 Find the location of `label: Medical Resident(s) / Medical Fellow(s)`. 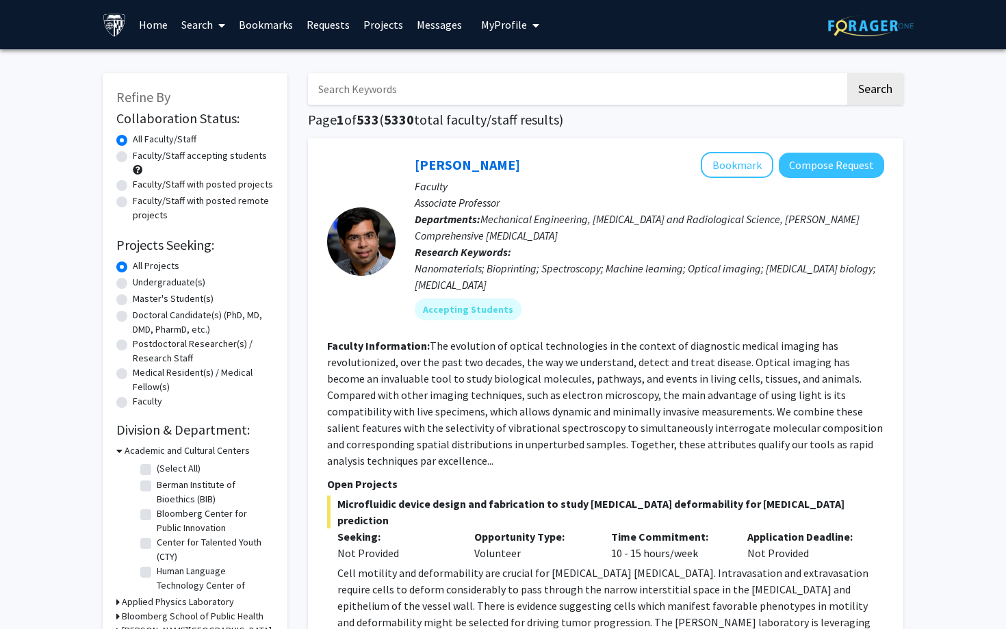

label: Medical Resident(s) / Medical Fellow(s) is located at coordinates (203, 380).